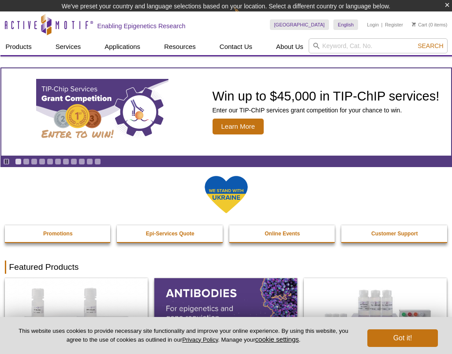  Describe the element at coordinates (429, 25) in the screenshot. I see `li: (0 items)` at that location.